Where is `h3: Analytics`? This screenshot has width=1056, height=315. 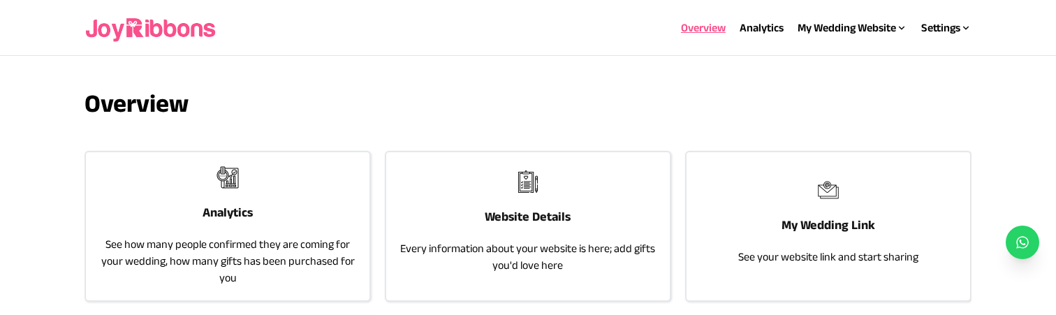
h3: Analytics is located at coordinates (228, 212).